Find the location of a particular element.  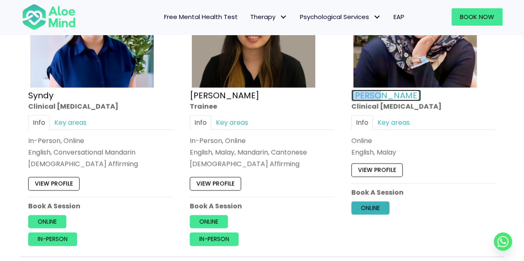

a: Book Now is located at coordinates (477, 17).